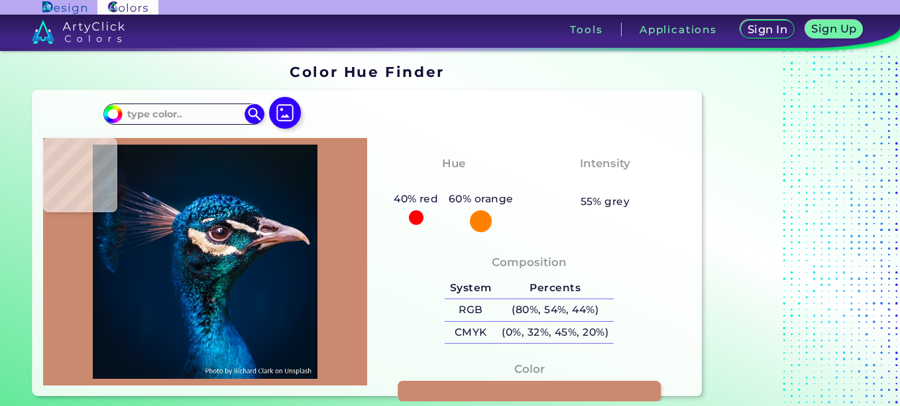  I want to click on h4: Intensity, so click(605, 163).